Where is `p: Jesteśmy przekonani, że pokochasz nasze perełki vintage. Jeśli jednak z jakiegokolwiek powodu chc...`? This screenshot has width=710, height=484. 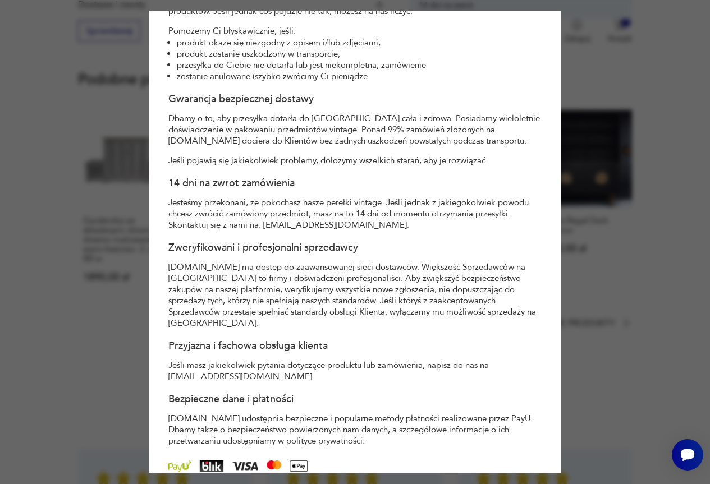
p: Jesteśmy przekonani, że pokochasz nasze perełki vintage. Jeśli jednak z jakiegokolwiek powodu chc... is located at coordinates (355, 214).